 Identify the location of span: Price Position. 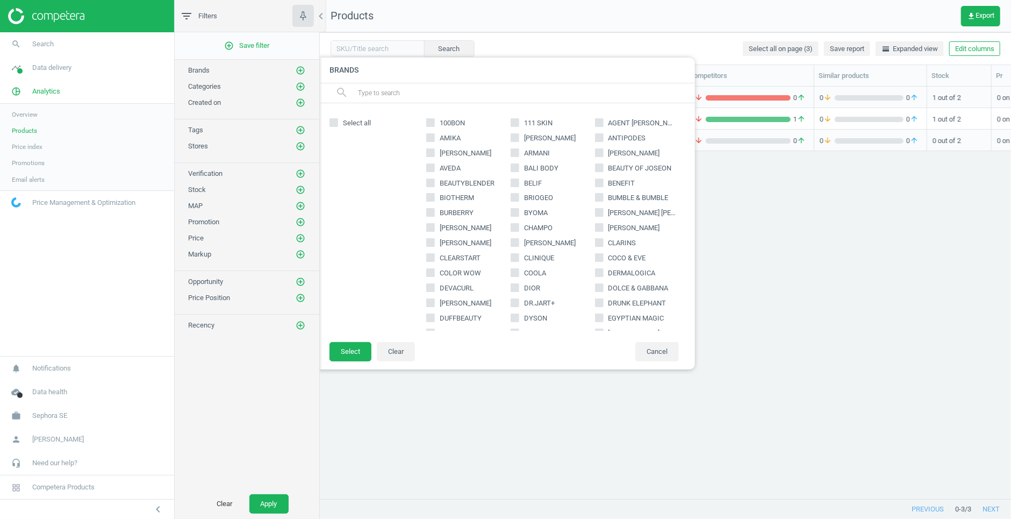
(209, 297).